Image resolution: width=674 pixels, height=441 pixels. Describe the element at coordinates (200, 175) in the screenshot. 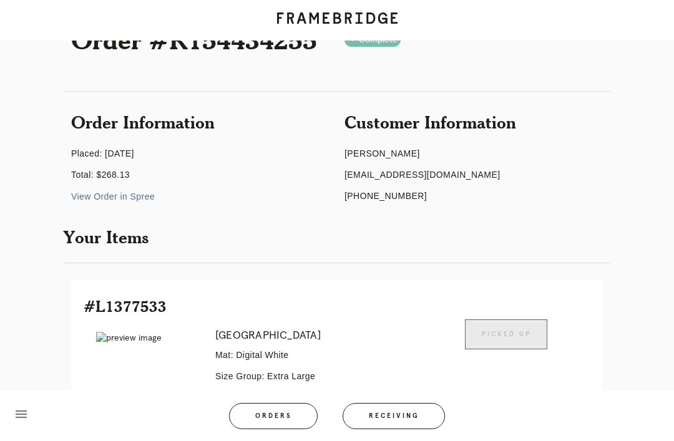

I see `p: Total: $268.13` at that location.